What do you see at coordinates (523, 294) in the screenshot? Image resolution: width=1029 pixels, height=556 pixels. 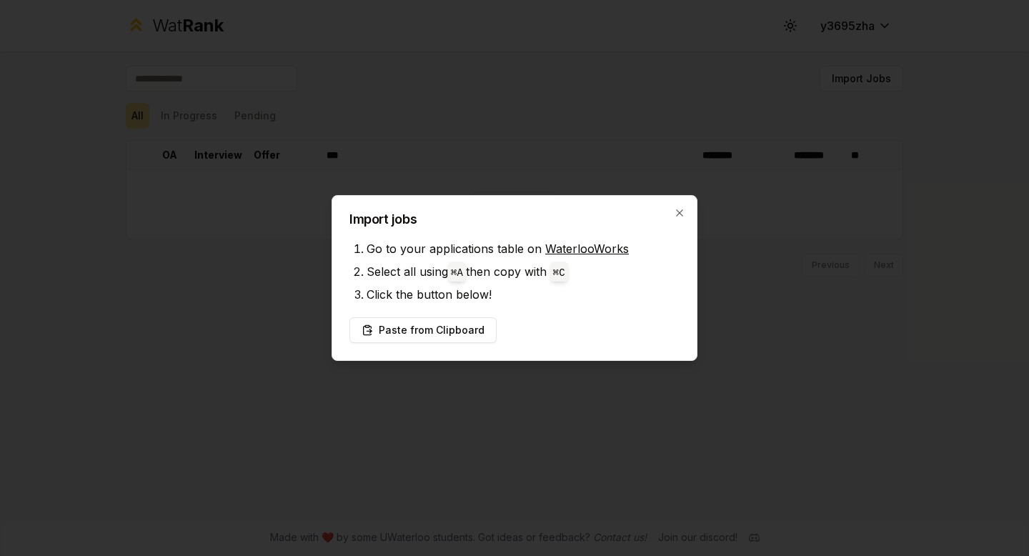 I see `li: Click the button below!` at bounding box center [523, 294].